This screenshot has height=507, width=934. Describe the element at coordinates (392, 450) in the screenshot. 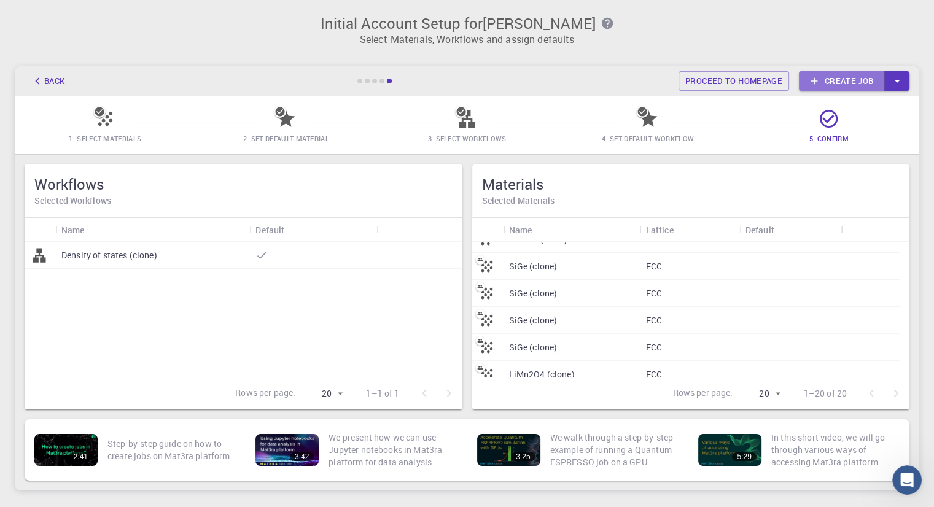

I see `p: We present how we can use Jupyter notebooks in Mat3ra platform for data analysis.` at that location.